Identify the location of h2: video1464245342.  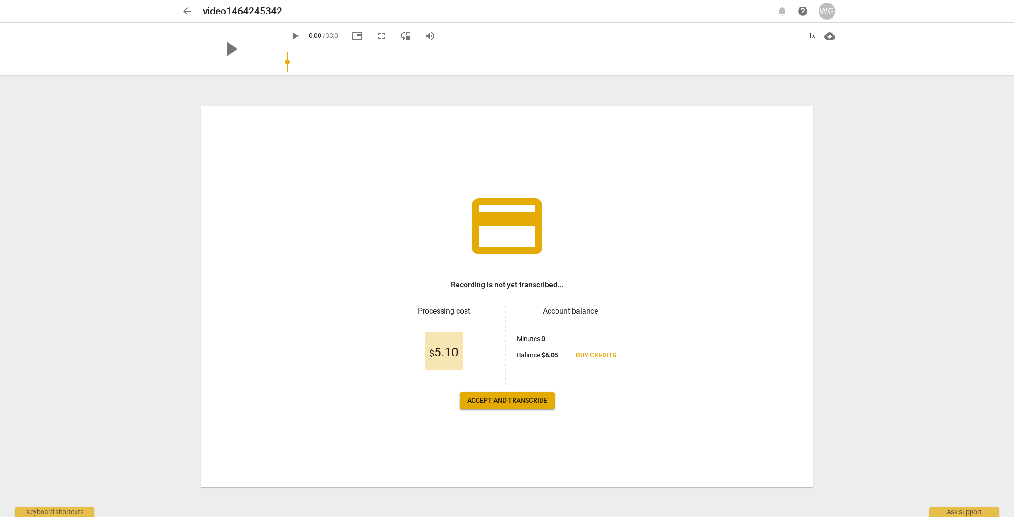
(243, 11).